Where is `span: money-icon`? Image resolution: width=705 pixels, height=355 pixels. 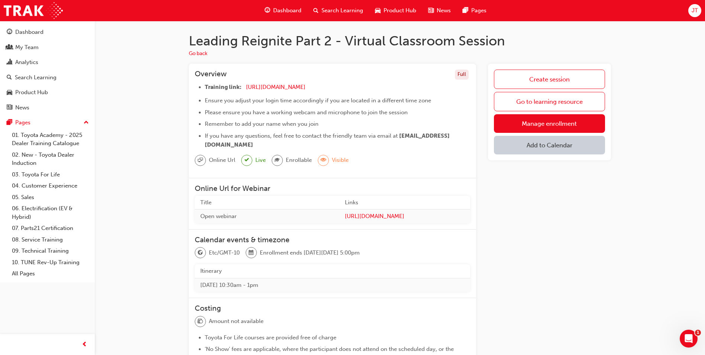 span: money-icon is located at coordinates (200, 321).